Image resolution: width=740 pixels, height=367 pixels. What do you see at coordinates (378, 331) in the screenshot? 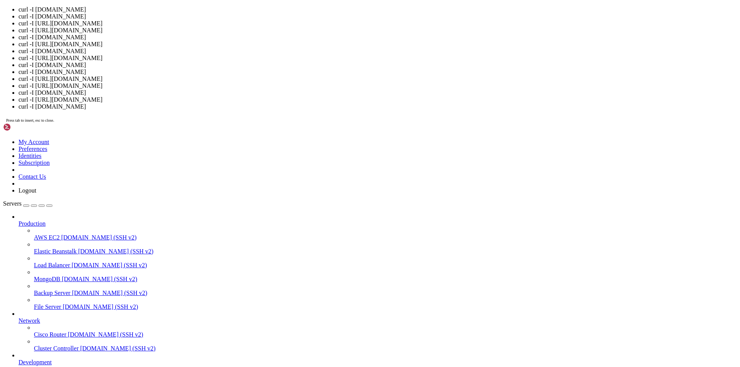
I see `li: Network` at bounding box center [378, 331].